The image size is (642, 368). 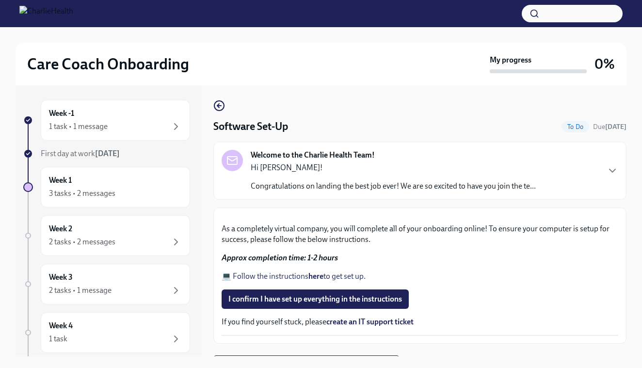 What do you see at coordinates (107, 284) in the screenshot?
I see `a: Week 32 tasks • 1 message` at bounding box center [107, 284].